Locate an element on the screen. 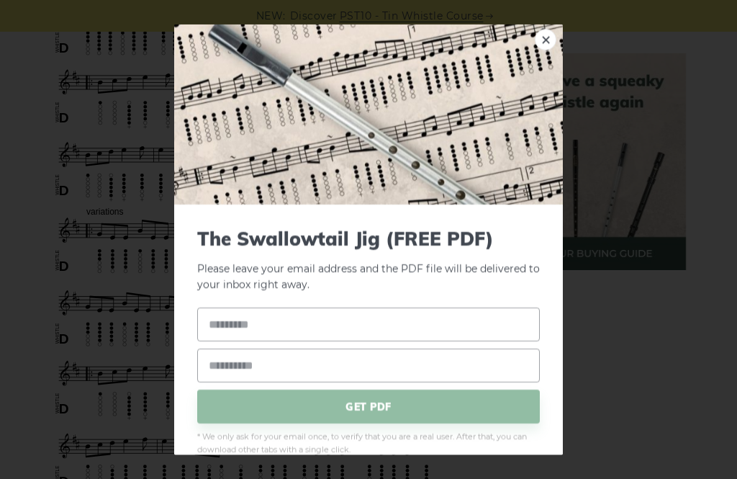  span: * We only ask for your email once, to verify that you are a real user. After that, you can downlo... is located at coordinates (369, 444).